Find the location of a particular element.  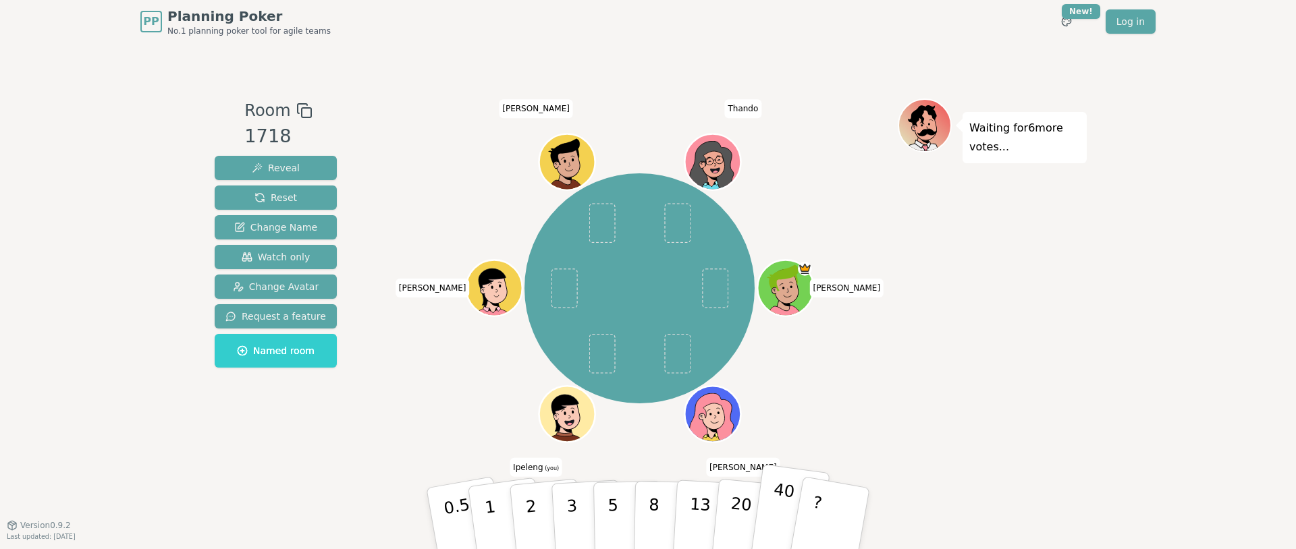

button: New! is located at coordinates (1067, 22).